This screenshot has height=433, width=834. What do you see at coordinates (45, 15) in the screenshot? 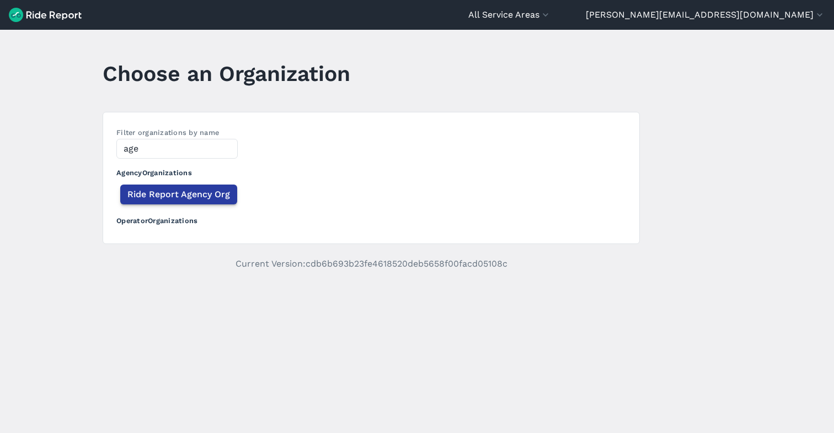
I see `img: Ride Report` at bounding box center [45, 15].